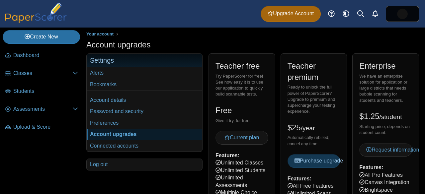 The height and width of the screenshot is (194, 425). I want to click on img: ps.50PN3e6YoEvYp3Ud, so click(402, 14).